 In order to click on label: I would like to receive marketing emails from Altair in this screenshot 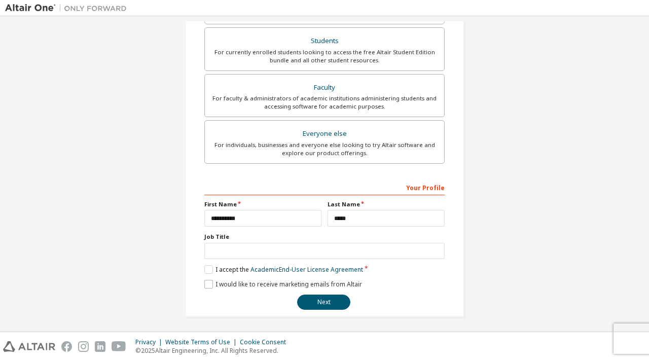, I will do `click(283, 284)`.